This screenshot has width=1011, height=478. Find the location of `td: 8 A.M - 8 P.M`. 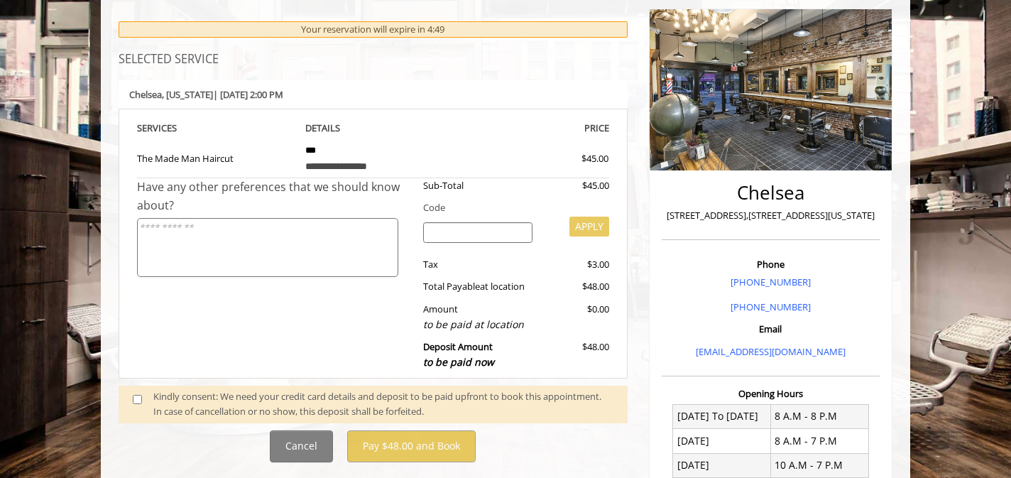

td: 8 A.M - 8 P.M is located at coordinates (819, 416).